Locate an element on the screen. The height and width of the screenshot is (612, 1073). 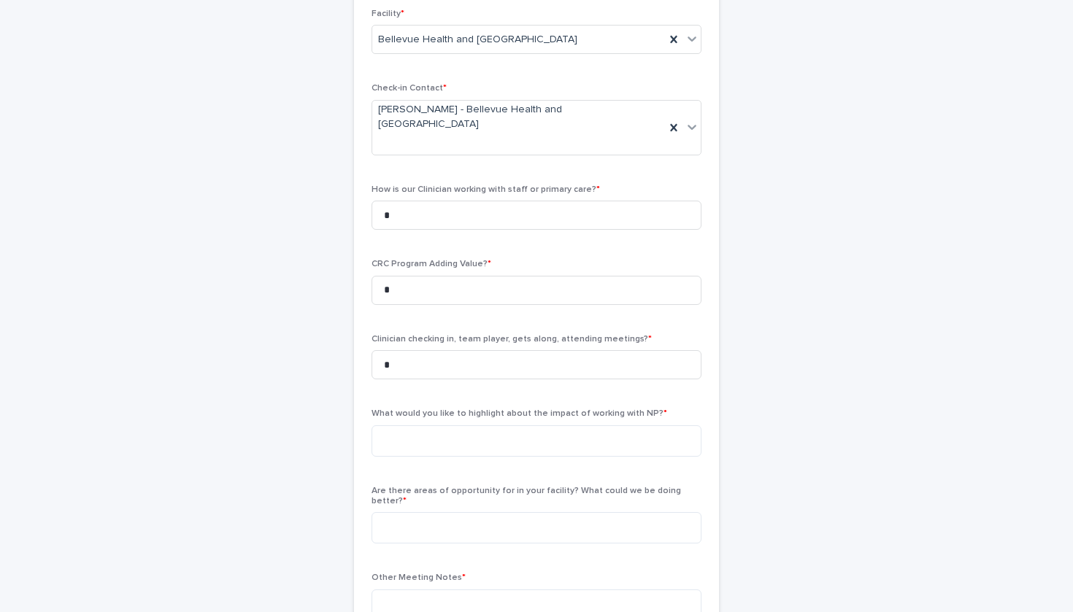
span: Clinician checking in, team player, gets along, attending meetings? is located at coordinates (512, 339).